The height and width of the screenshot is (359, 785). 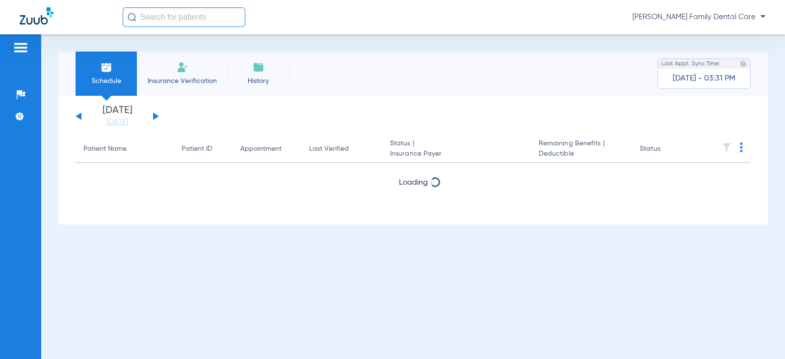 What do you see at coordinates (456, 149) in the screenshot?
I see `th: Status |` at bounding box center [456, 149].